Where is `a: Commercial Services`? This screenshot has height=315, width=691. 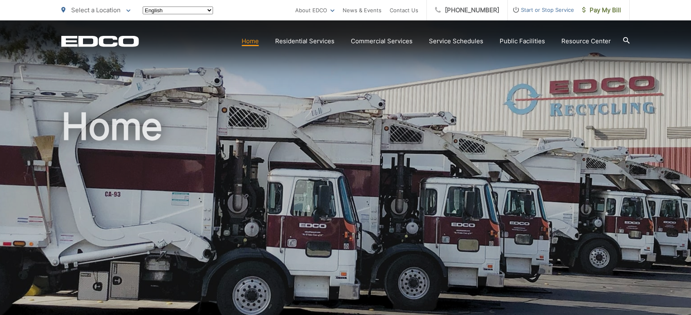
a: Commercial Services is located at coordinates (381, 41).